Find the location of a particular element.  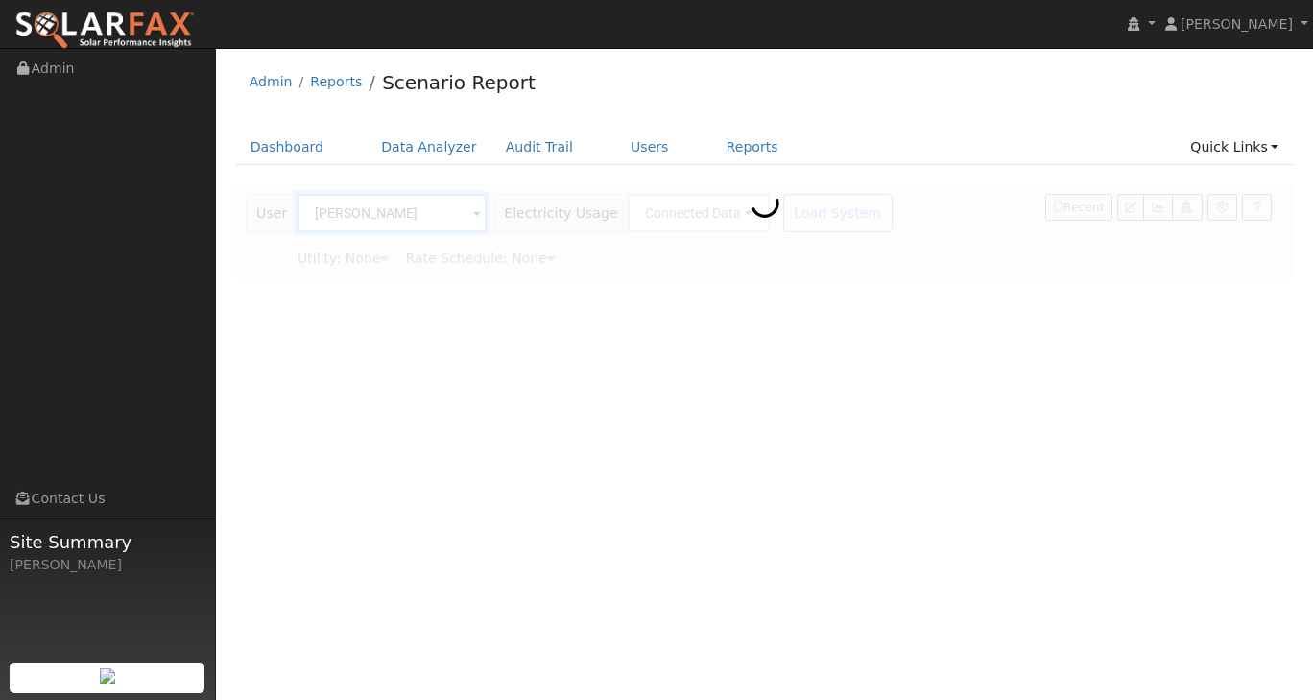

a: Data Analyzer is located at coordinates (429, 147).